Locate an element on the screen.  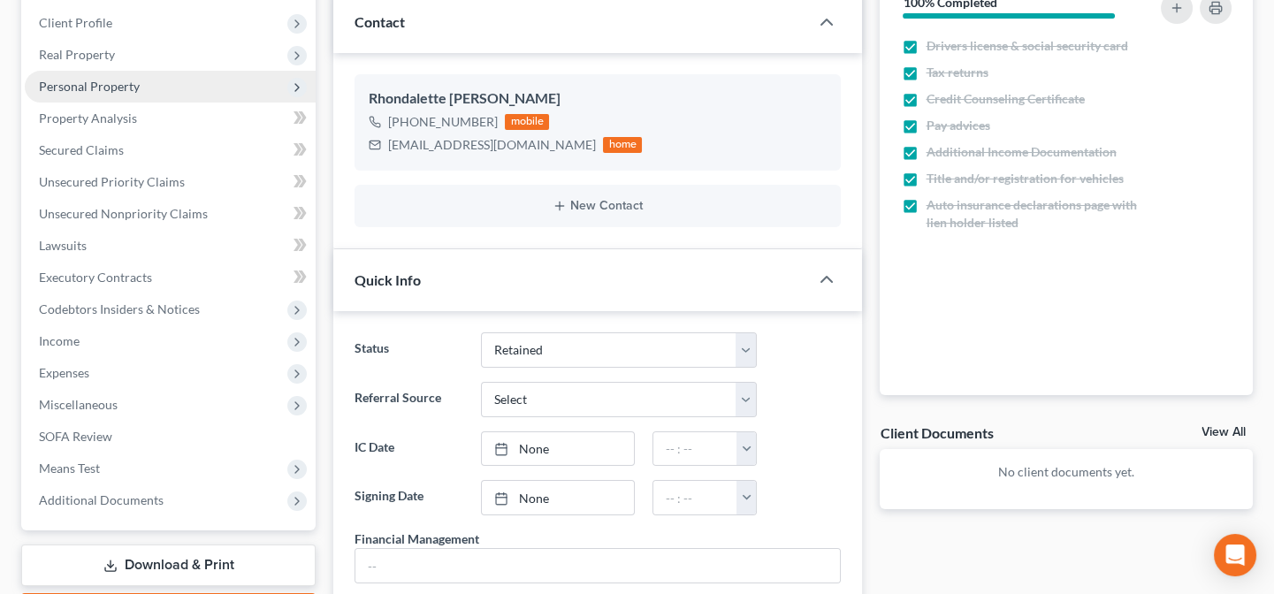
div: home is located at coordinates (622, 145).